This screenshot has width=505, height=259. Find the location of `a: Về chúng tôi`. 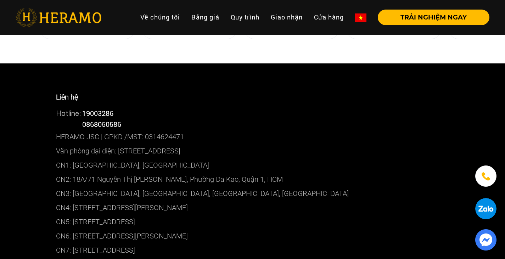

a: Về chúng tôi is located at coordinates (160, 17).